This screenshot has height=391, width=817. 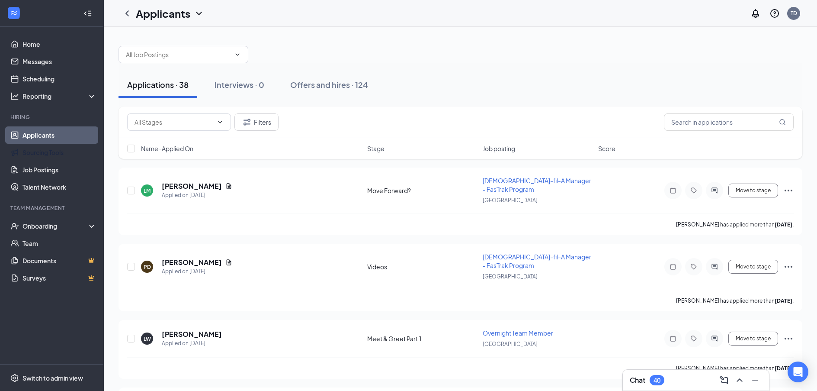 I want to click on a: Home, so click(x=59, y=44).